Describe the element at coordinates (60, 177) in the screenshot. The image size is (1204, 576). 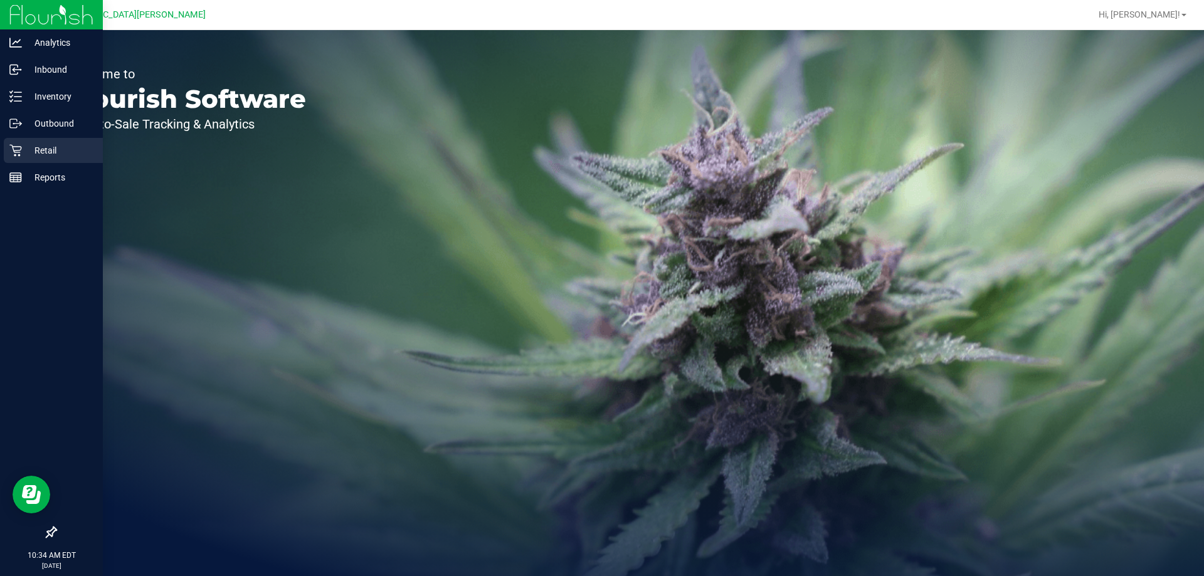
I see `p: Reports` at that location.